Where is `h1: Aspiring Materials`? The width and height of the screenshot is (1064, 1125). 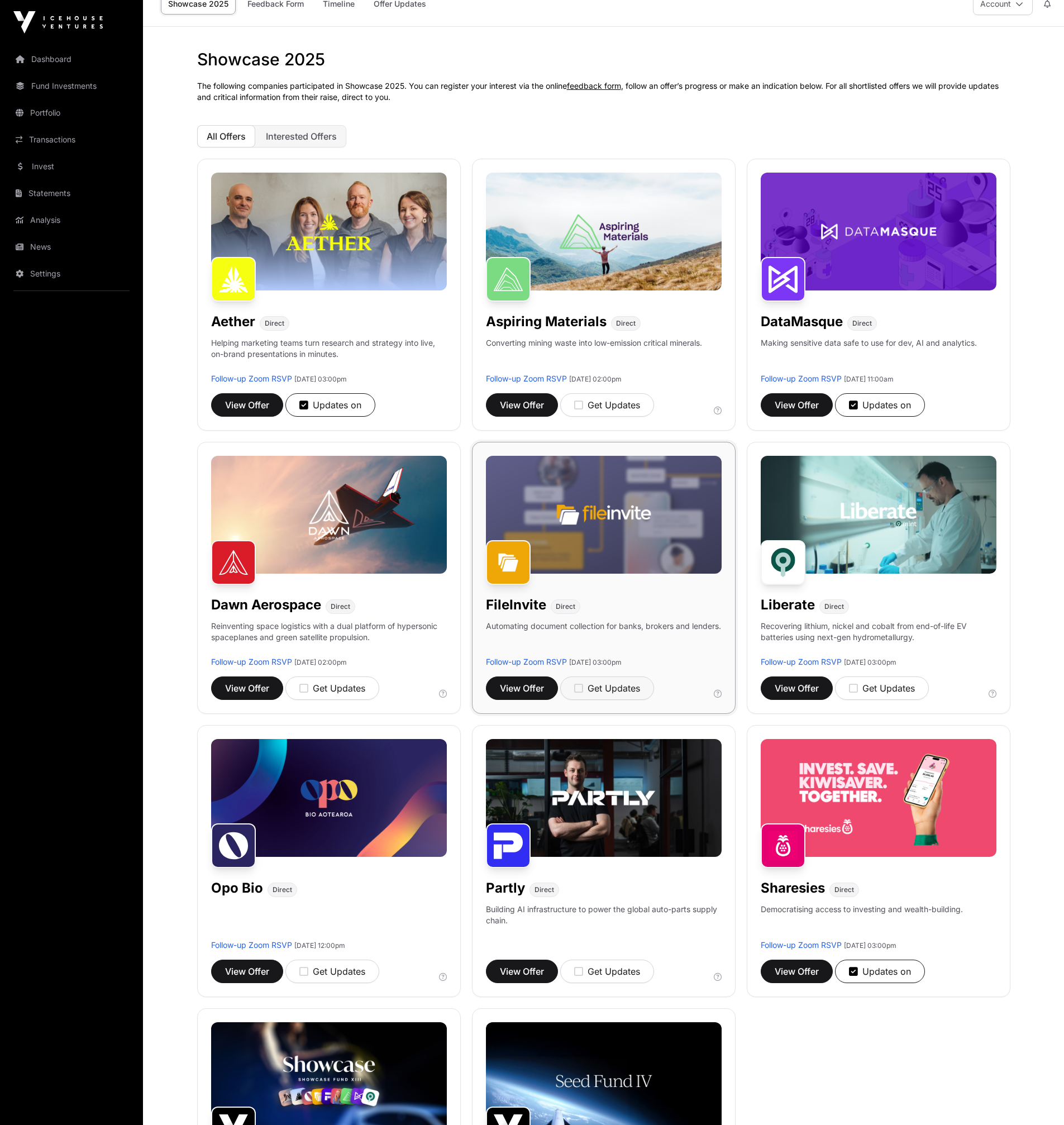
h1: Aspiring Materials is located at coordinates (546, 322).